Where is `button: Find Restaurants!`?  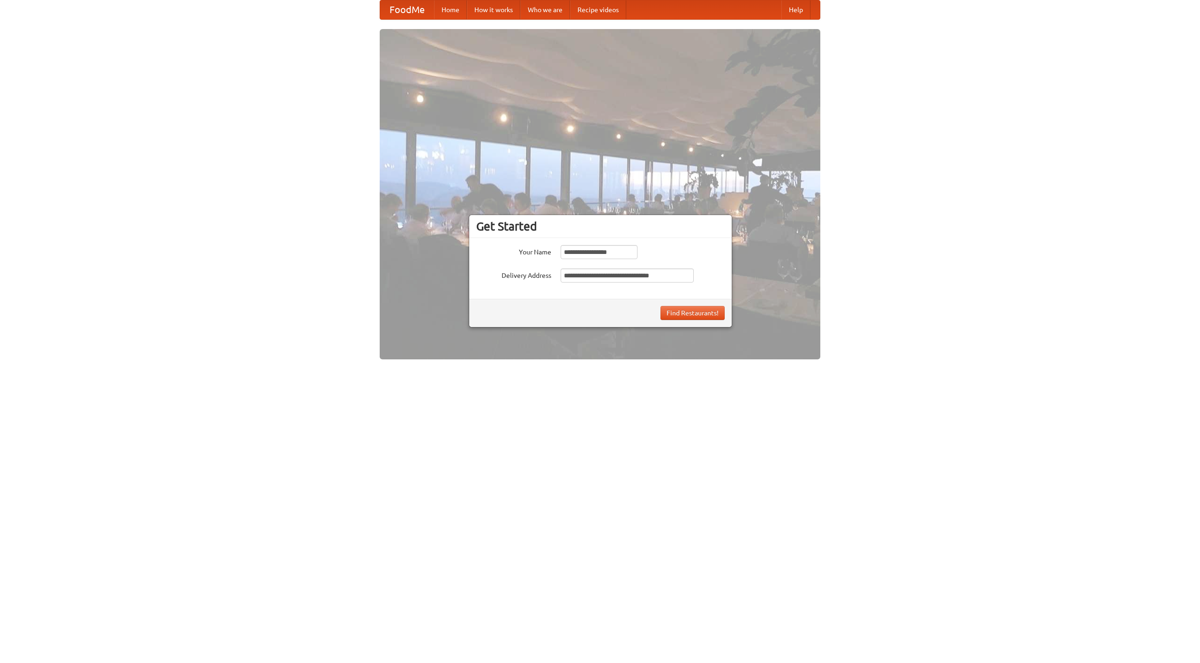 button: Find Restaurants! is located at coordinates (692, 313).